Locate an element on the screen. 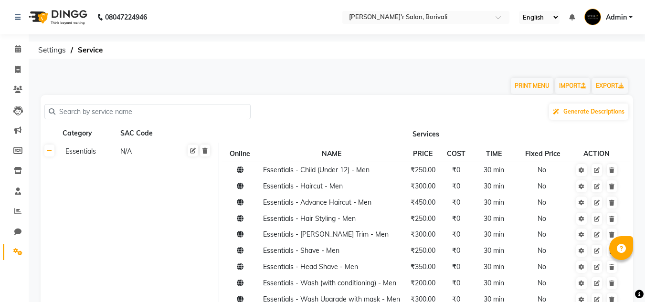  a: IMPORT is located at coordinates (572, 86).